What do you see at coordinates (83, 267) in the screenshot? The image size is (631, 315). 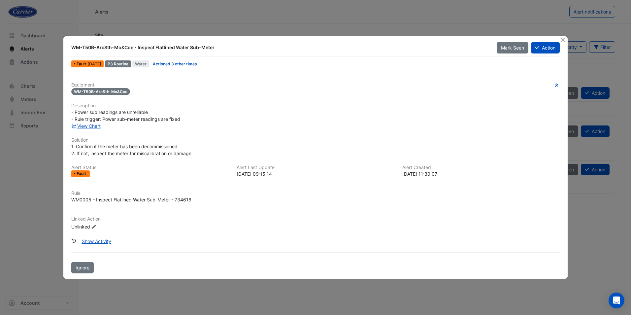 I see `span: Ignore` at bounding box center [83, 267].